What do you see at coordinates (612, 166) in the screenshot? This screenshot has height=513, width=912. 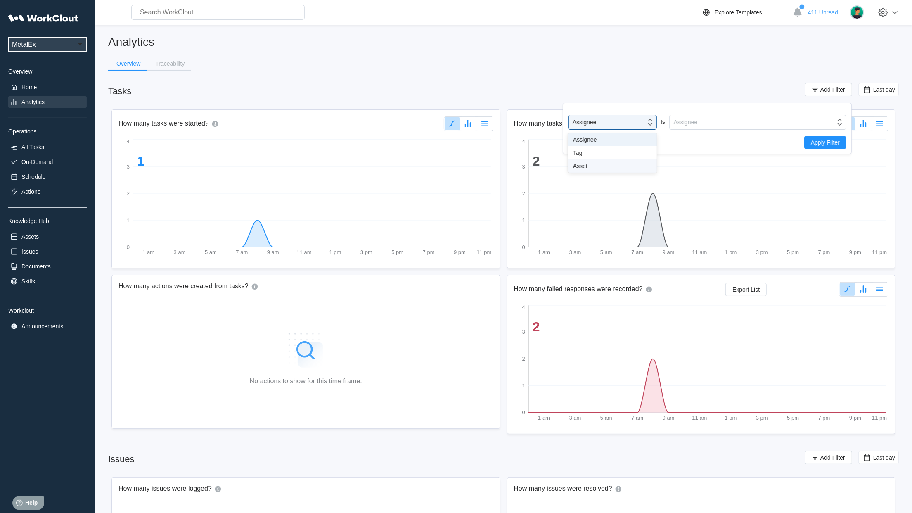 I see `div: Asset` at bounding box center [612, 166].